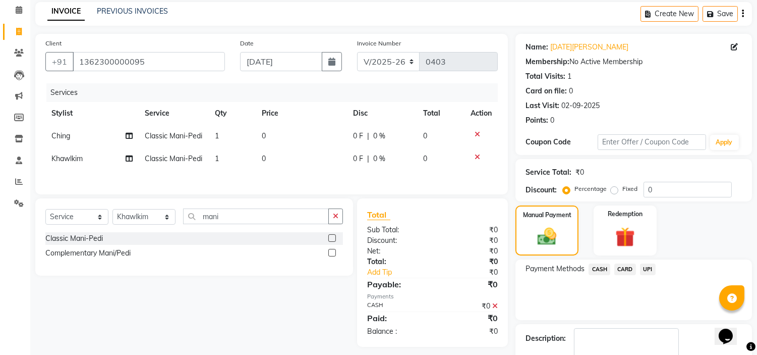  Describe the element at coordinates (546, 338) in the screenshot. I see `div: Description:` at that location.